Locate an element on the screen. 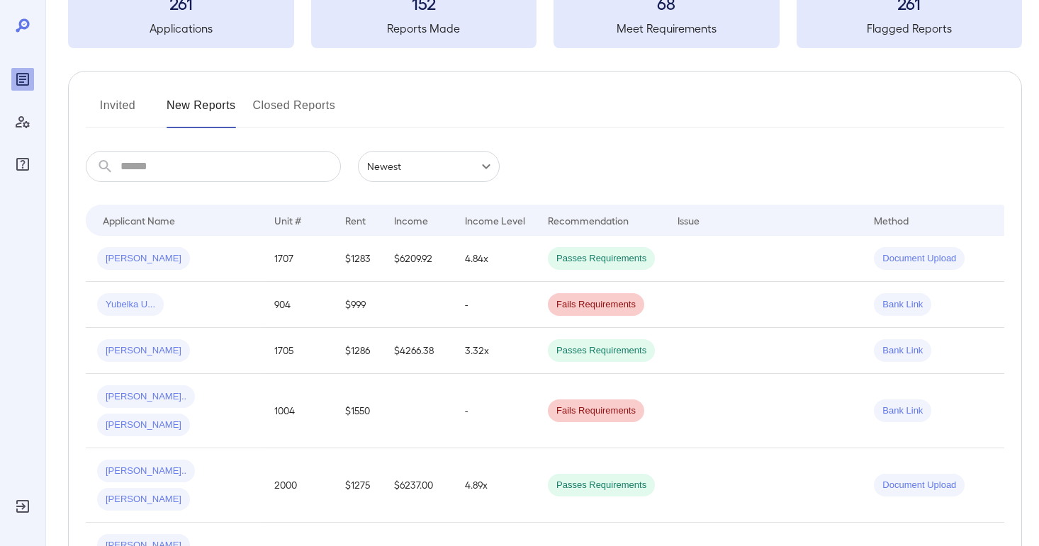  td: 2000 is located at coordinates (298, 485).